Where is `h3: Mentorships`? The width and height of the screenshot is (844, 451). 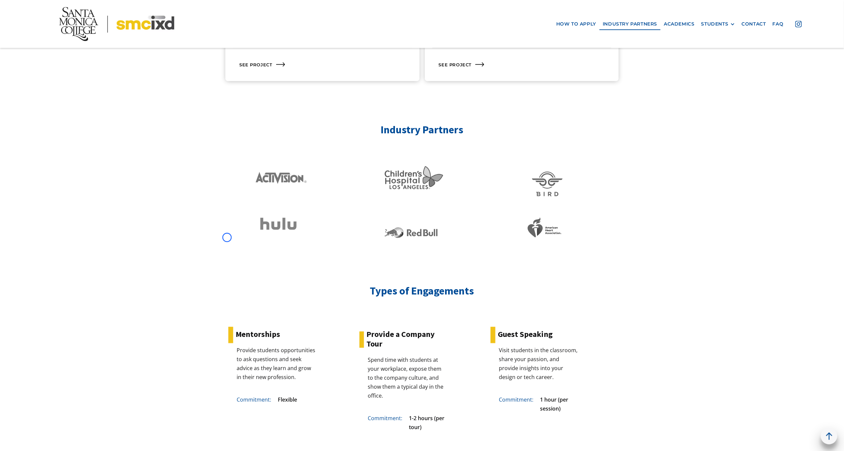 h3: Mentorships is located at coordinates (256, 335).